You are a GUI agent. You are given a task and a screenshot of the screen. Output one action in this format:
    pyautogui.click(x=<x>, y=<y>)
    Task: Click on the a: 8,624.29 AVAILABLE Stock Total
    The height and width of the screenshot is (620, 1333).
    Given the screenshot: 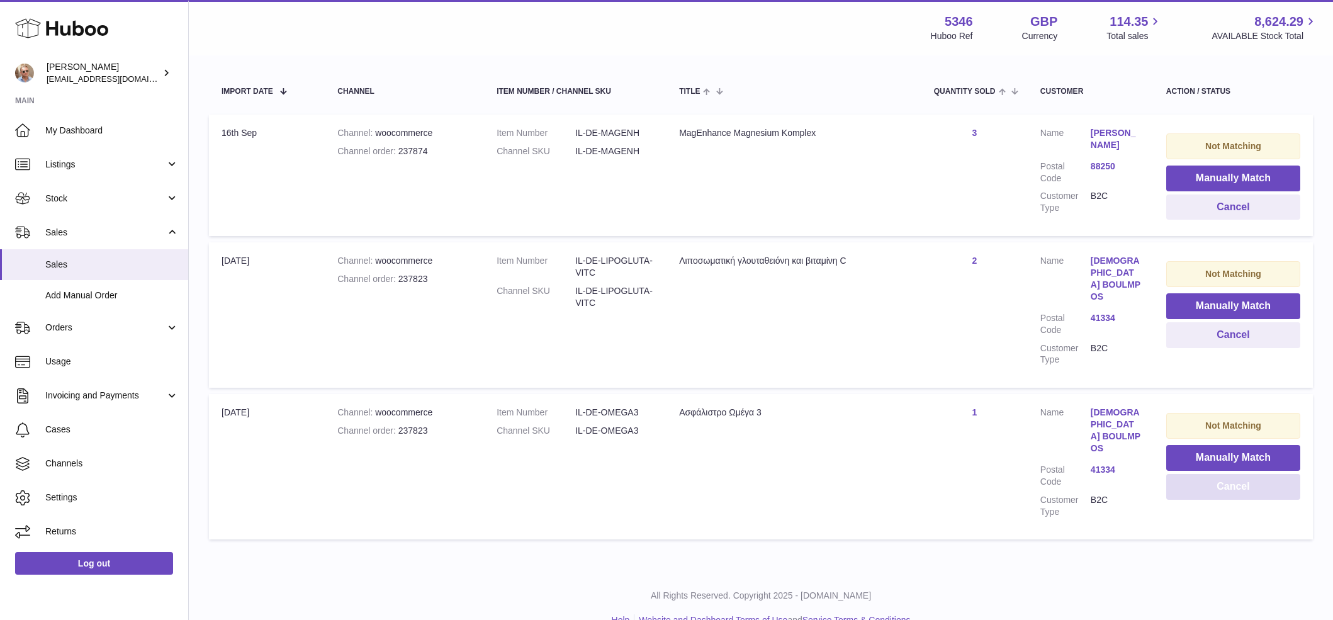 What is the action you would take?
    pyautogui.click(x=1265, y=28)
    